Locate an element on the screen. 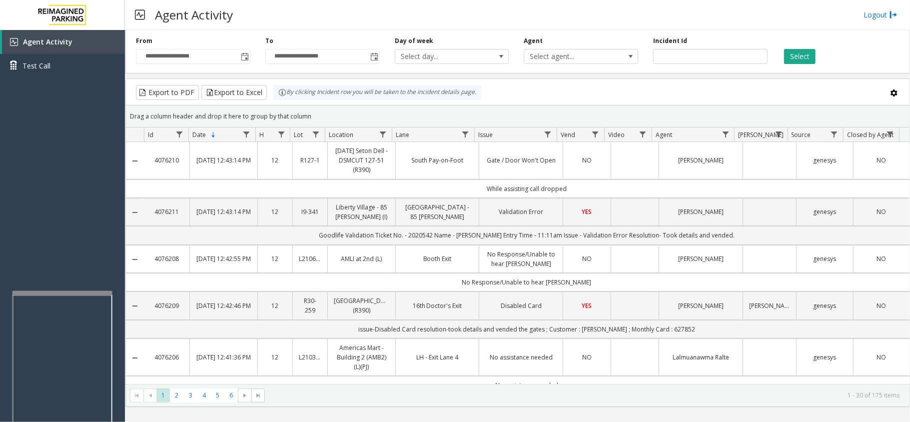 Image resolution: width=910 pixels, height=422 pixels. kendo-pager-info: 1 - 30 of 175 items is located at coordinates (585, 395).